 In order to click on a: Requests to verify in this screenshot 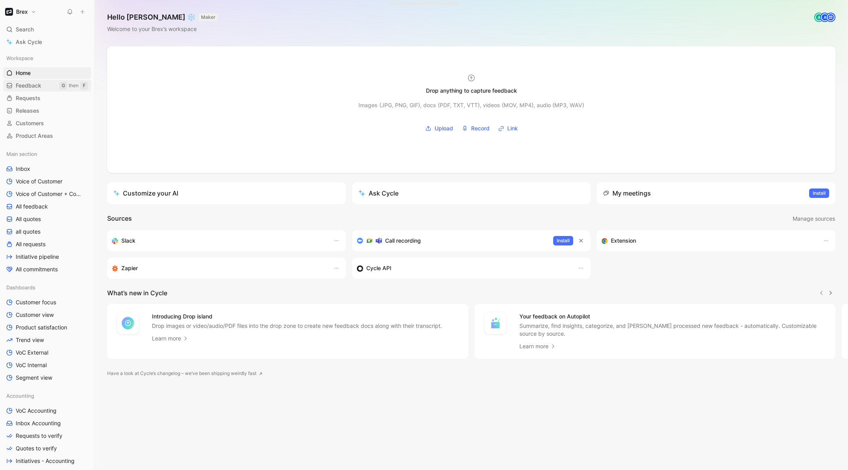, I will do `click(47, 436)`.